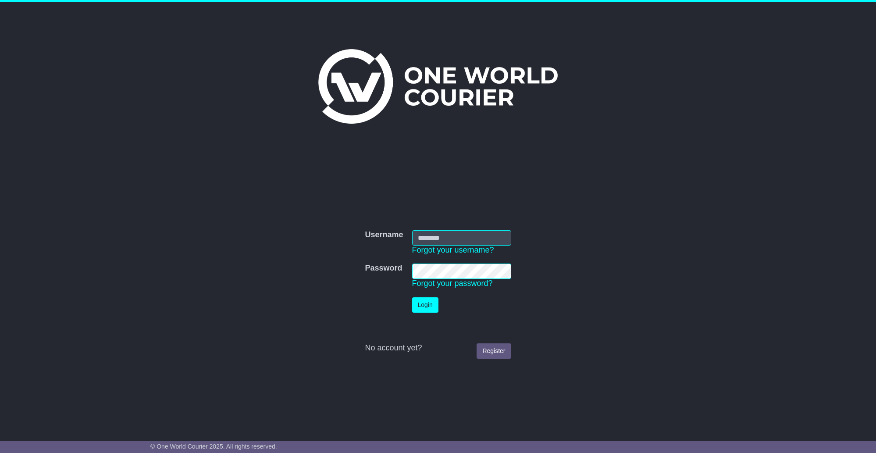 This screenshot has height=453, width=876. I want to click on label: Username, so click(384, 235).